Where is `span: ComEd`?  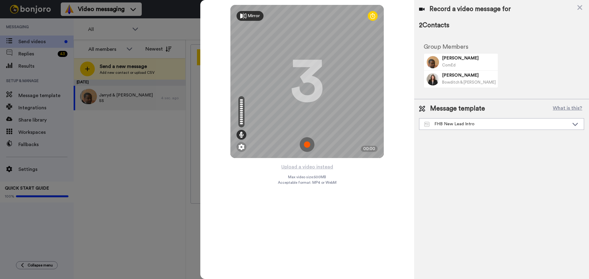 span: ComEd is located at coordinates (449, 65).